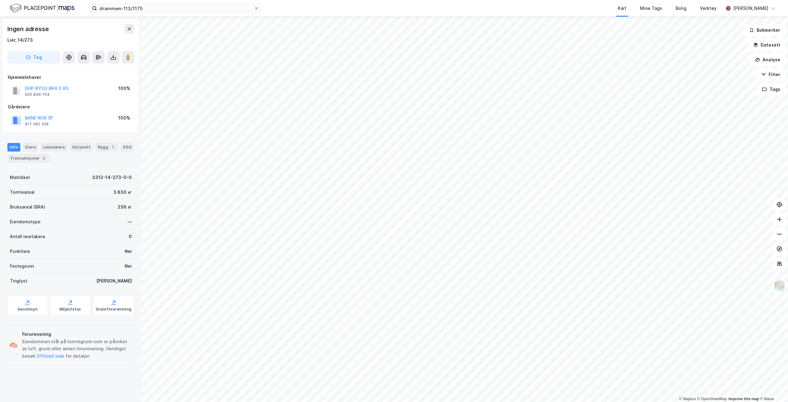 This screenshot has height=402, width=788. What do you see at coordinates (71, 77) in the screenshot?
I see `div: Hjemmelshaver` at bounding box center [71, 77].